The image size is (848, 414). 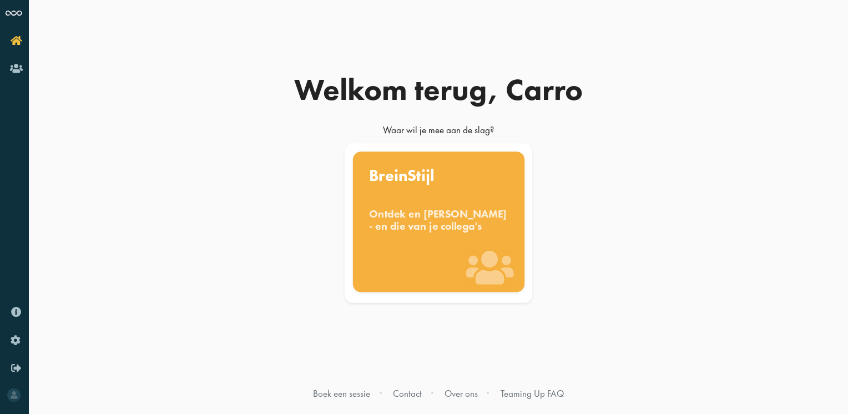 What do you see at coordinates (407, 394) in the screenshot?
I see `a: Contact` at bounding box center [407, 394].